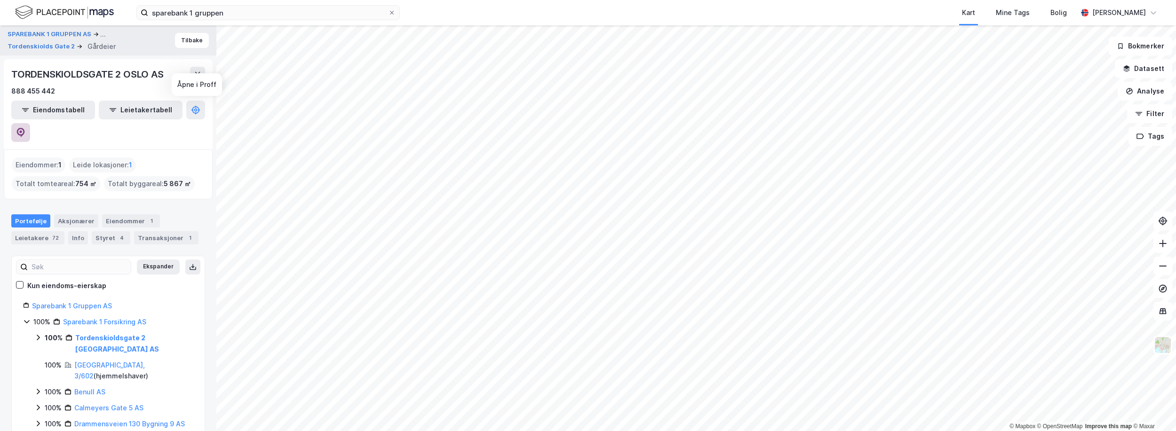 This screenshot has width=1176, height=431. I want to click on a: Sparebank 1 Gruppen AS, so click(72, 306).